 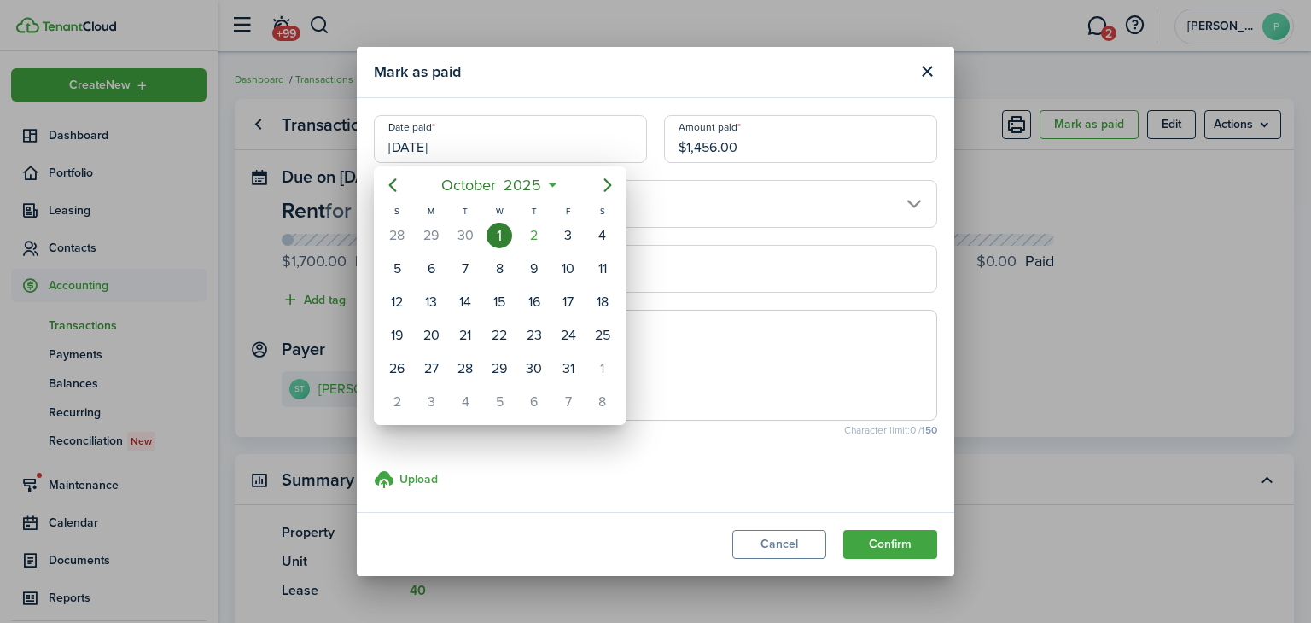 I want to click on div: Friday, October 17, 2025, so click(x=568, y=302).